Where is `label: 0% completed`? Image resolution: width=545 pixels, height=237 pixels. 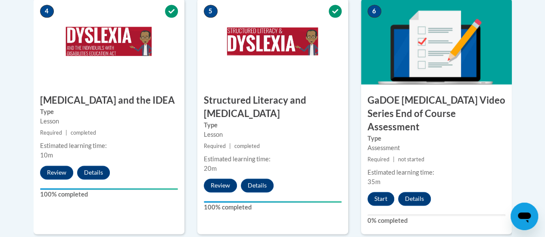
label: 0% completed is located at coordinates (437, 221).